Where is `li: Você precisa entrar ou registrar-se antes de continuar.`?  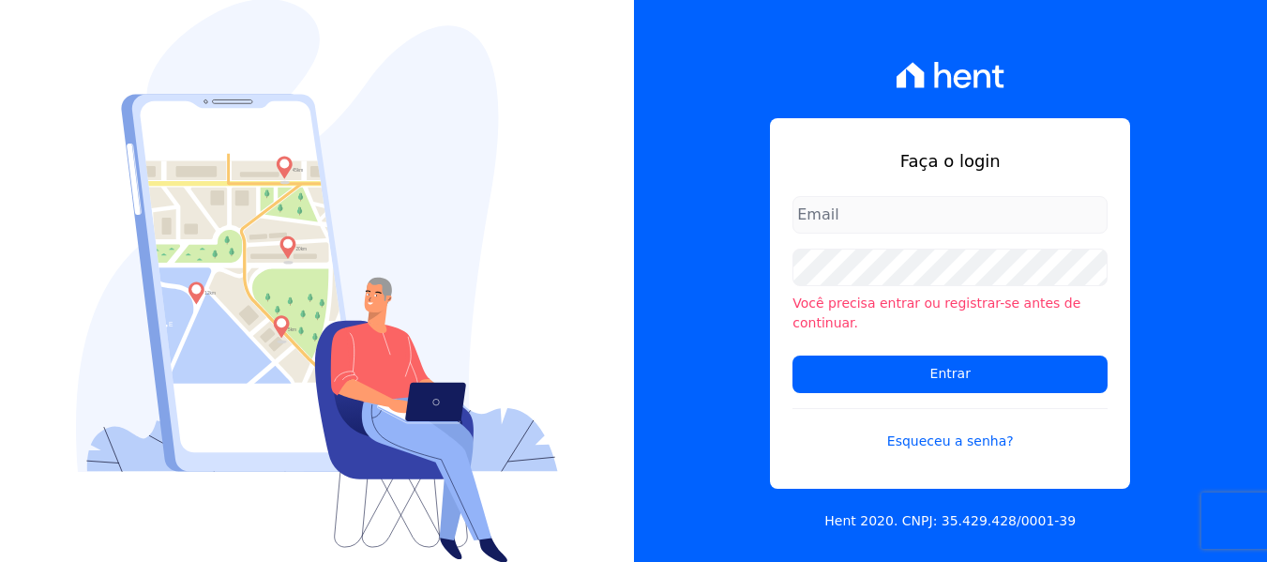
li: Você precisa entrar ou registrar-se antes de continuar. is located at coordinates (950, 313).